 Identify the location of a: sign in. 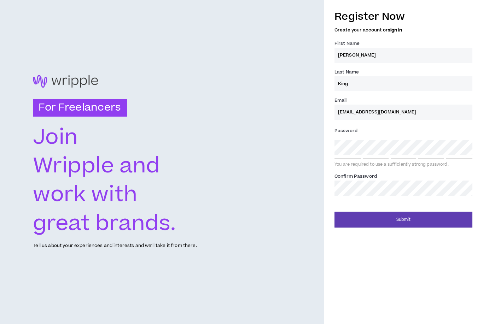
(395, 30).